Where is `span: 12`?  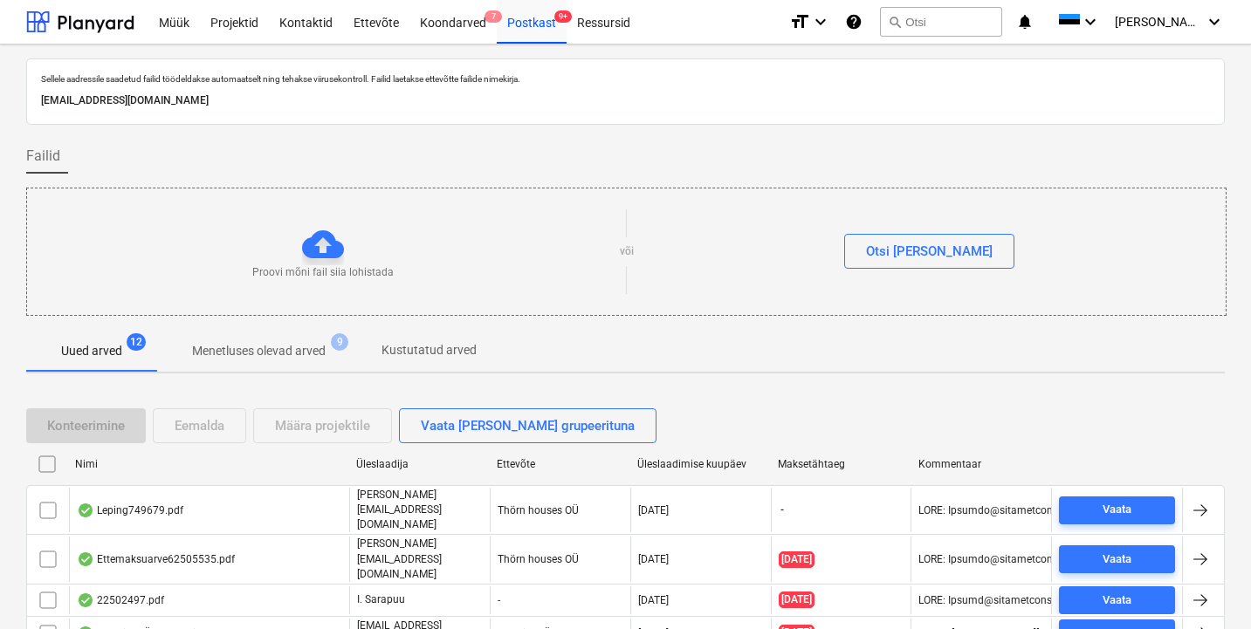 span: 12 is located at coordinates (136, 342).